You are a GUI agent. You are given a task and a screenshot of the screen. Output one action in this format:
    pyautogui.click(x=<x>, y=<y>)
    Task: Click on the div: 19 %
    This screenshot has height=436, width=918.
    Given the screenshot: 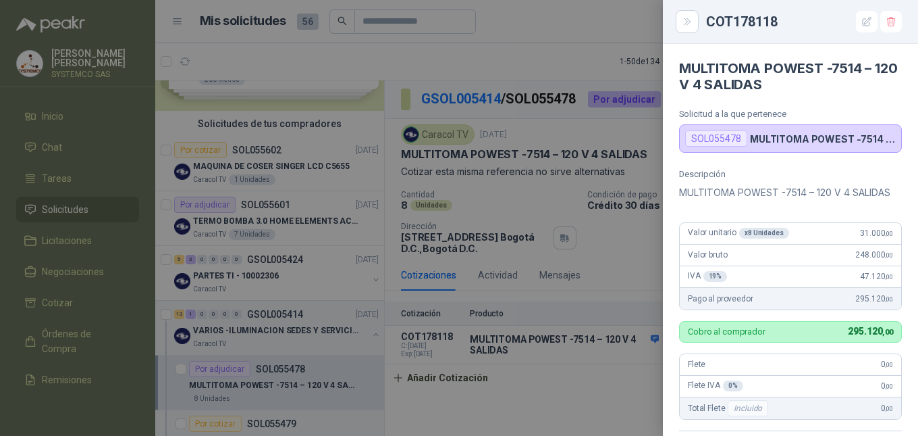 What is the action you would take?
    pyautogui.click(x=716, y=276)
    